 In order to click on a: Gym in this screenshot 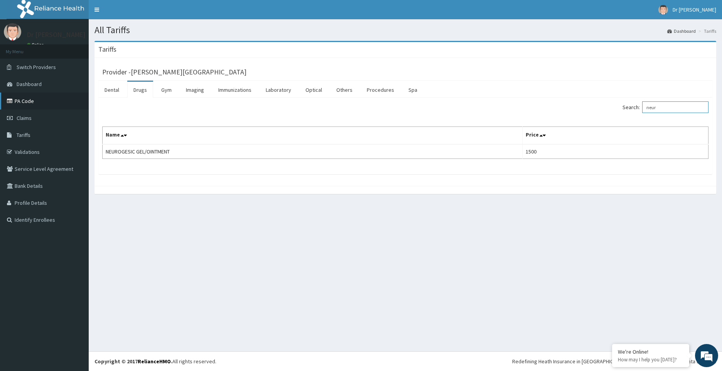, I will do `click(166, 90)`.